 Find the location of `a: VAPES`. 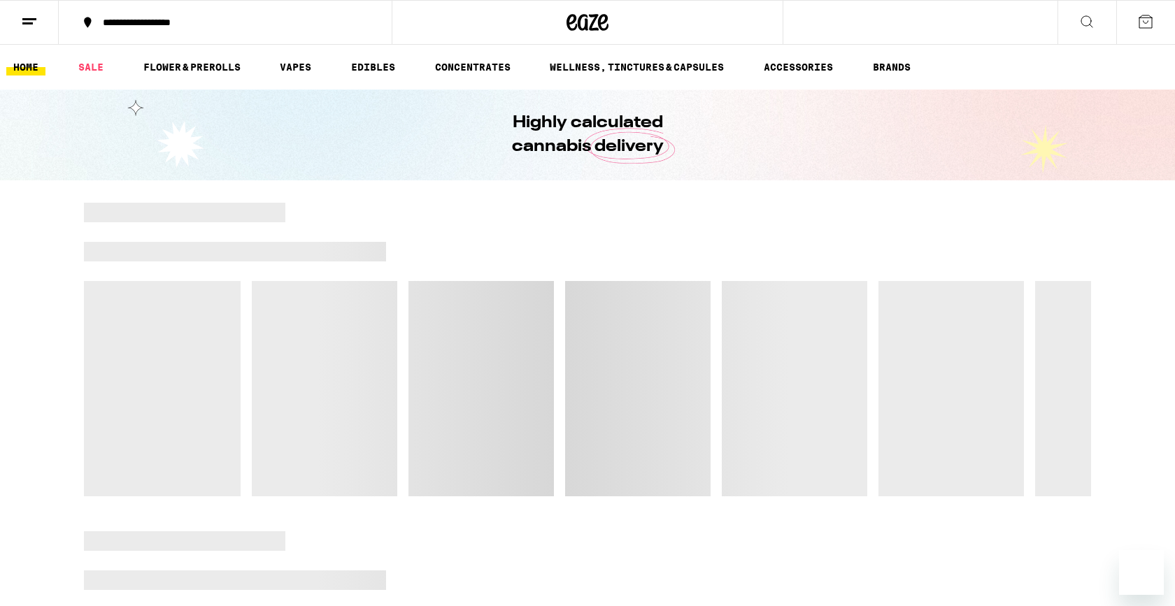

a: VAPES is located at coordinates (295, 67).